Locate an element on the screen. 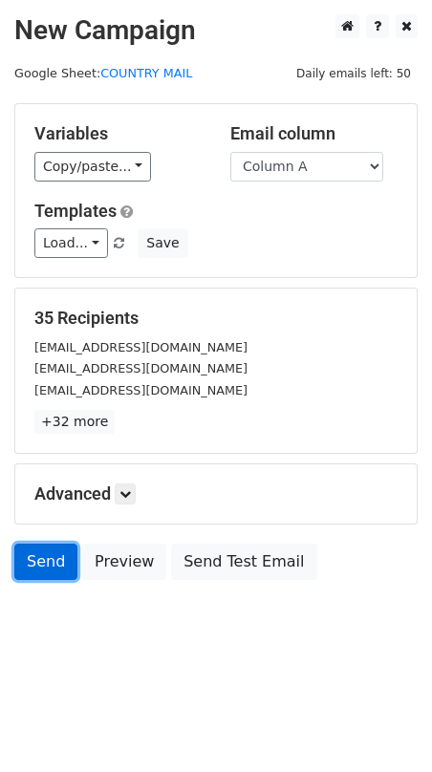 The width and height of the screenshot is (432, 772). h5: Variables is located at coordinates (118, 134).